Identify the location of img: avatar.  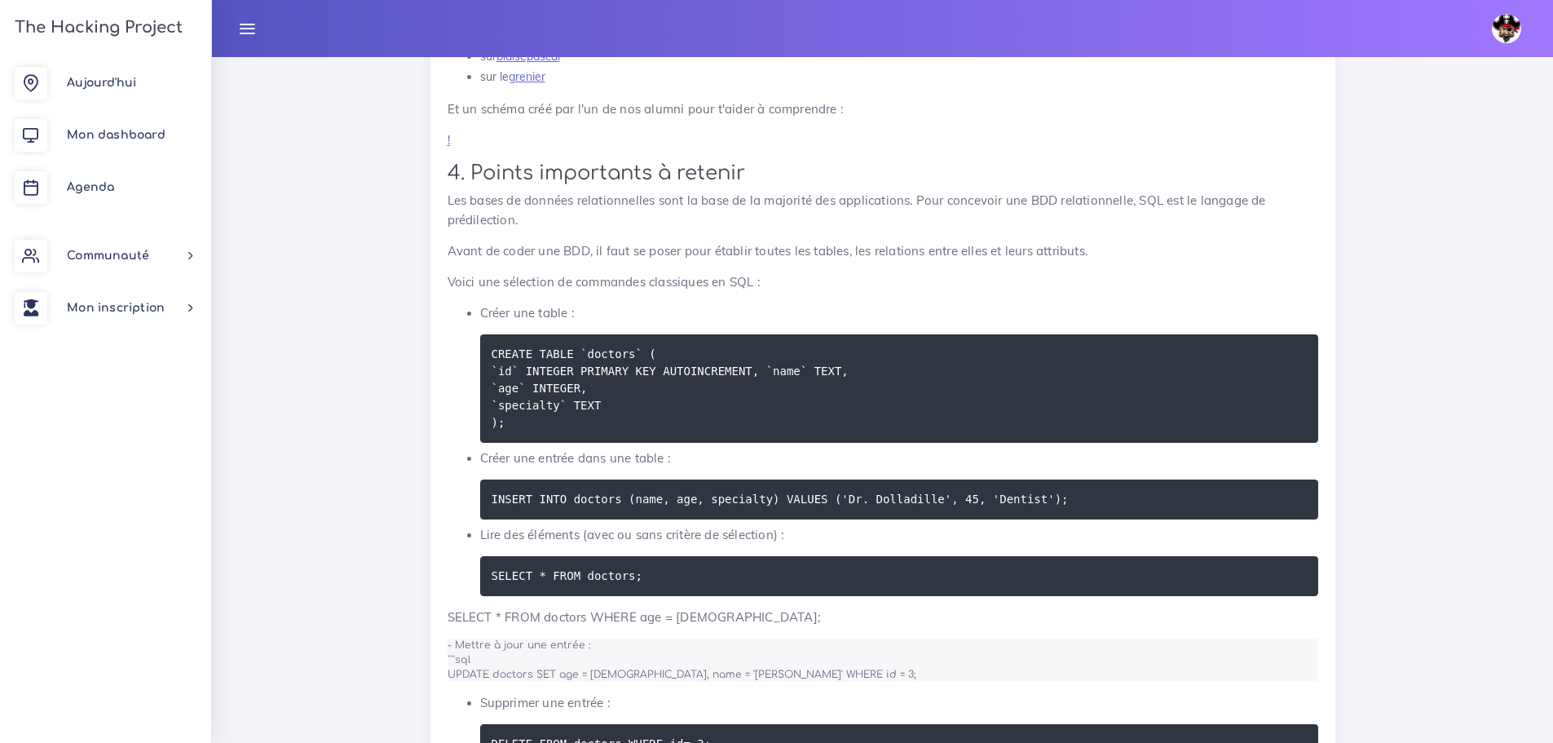
(1507, 29).